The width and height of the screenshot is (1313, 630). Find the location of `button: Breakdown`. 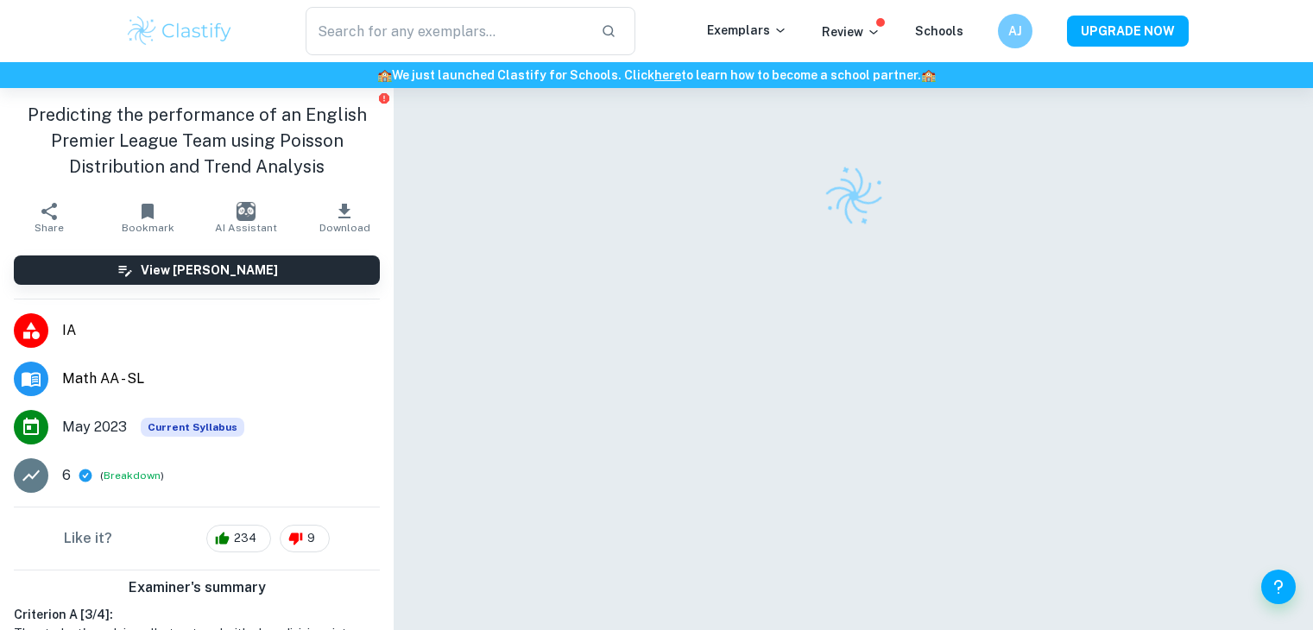

button: Breakdown is located at coordinates (132, 476).